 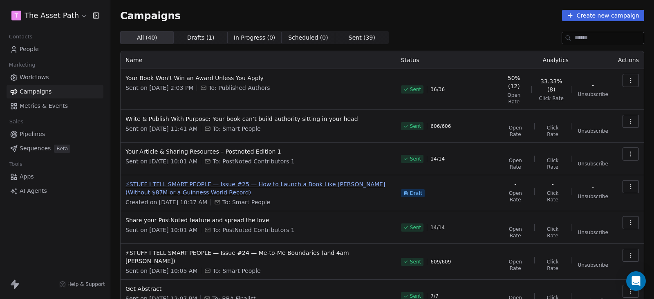 What do you see at coordinates (259, 220) in the screenshot?
I see `span: Share your PostNoted feature and spread the love` at bounding box center [259, 220].